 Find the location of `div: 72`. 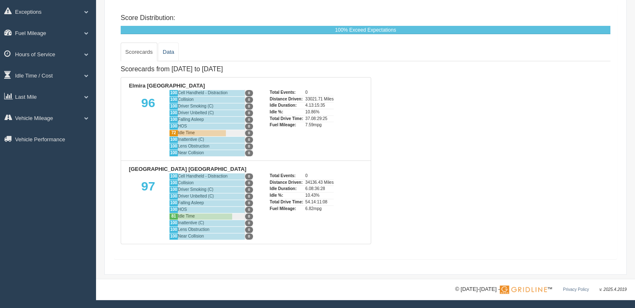

div: 72 is located at coordinates (173, 133).